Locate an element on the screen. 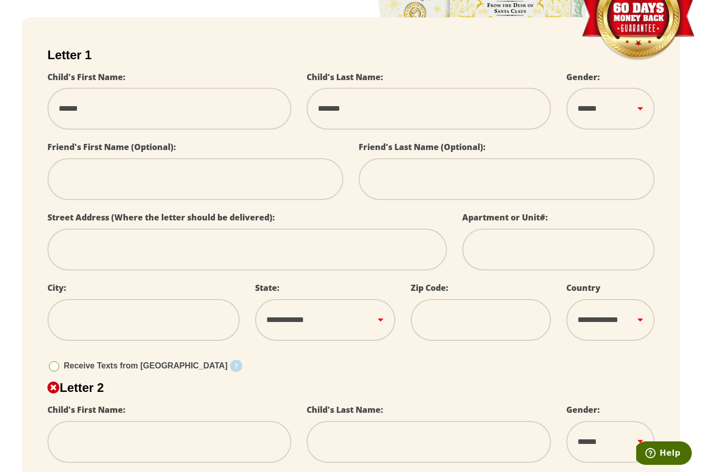 This screenshot has width=702, height=472. h2: Letter 1 is located at coordinates (351, 55).